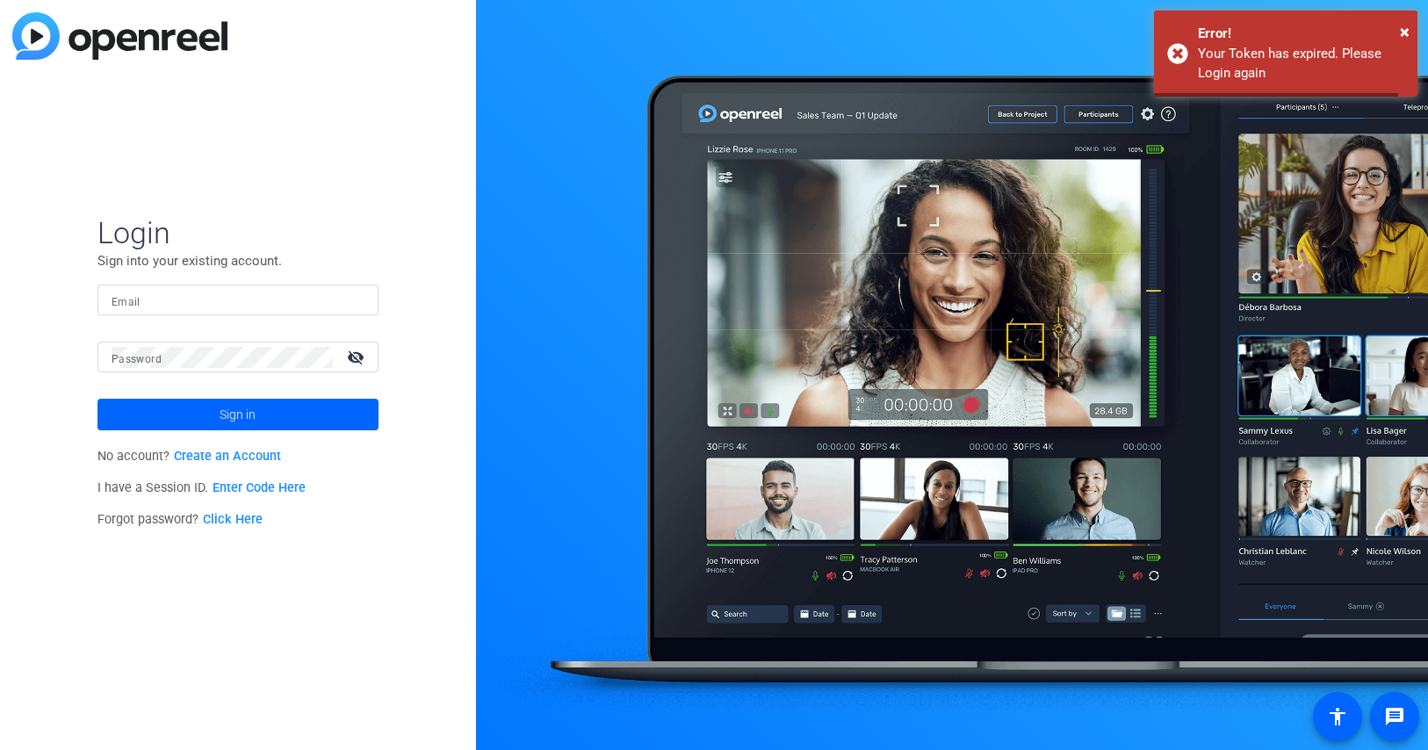 The height and width of the screenshot is (750, 1428). What do you see at coordinates (233, 519) in the screenshot?
I see `a: Click Here` at bounding box center [233, 519].